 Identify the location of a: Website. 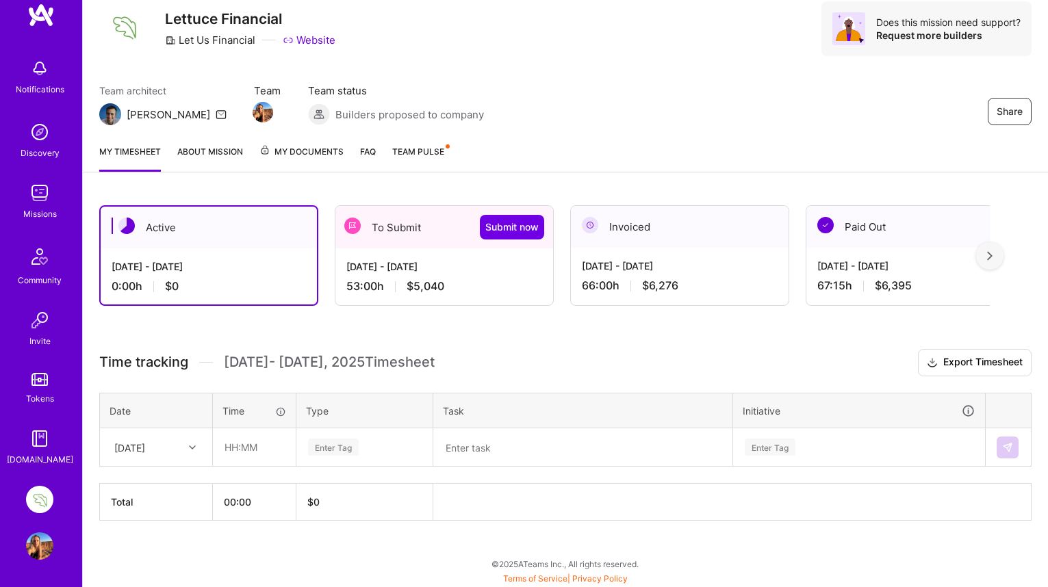
(309, 40).